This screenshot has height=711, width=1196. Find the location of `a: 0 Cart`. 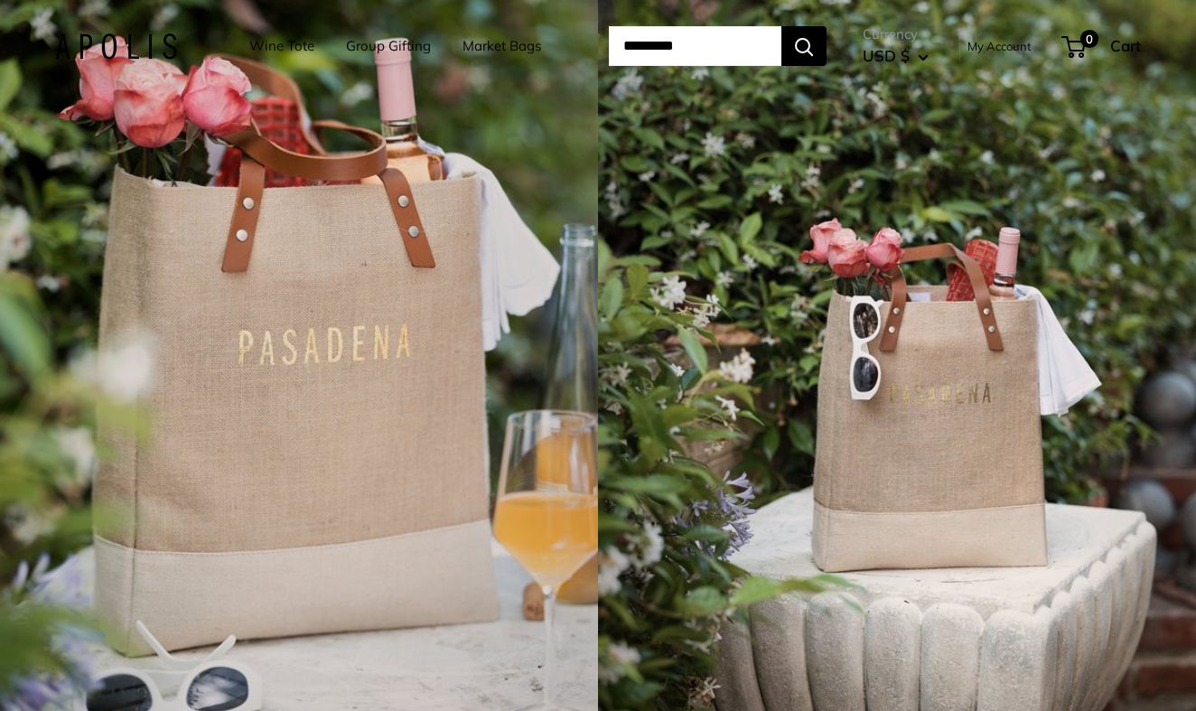

a: 0 Cart is located at coordinates (1102, 46).